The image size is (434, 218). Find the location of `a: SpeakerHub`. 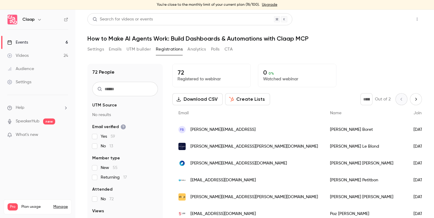

a: SpeakerHub is located at coordinates (27, 121).